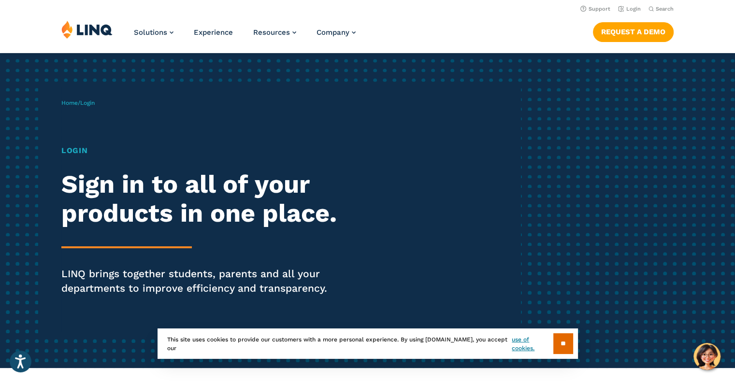  Describe the element at coordinates (87, 103) in the screenshot. I see `span: Login` at that location.